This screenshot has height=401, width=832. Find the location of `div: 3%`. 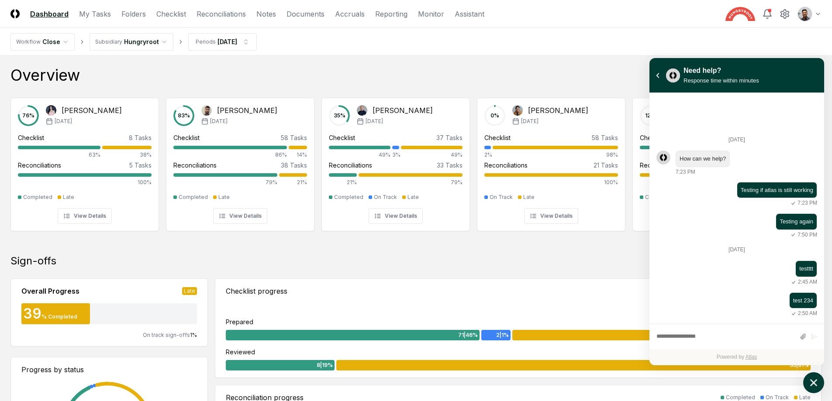

div: 3% is located at coordinates (395, 155).